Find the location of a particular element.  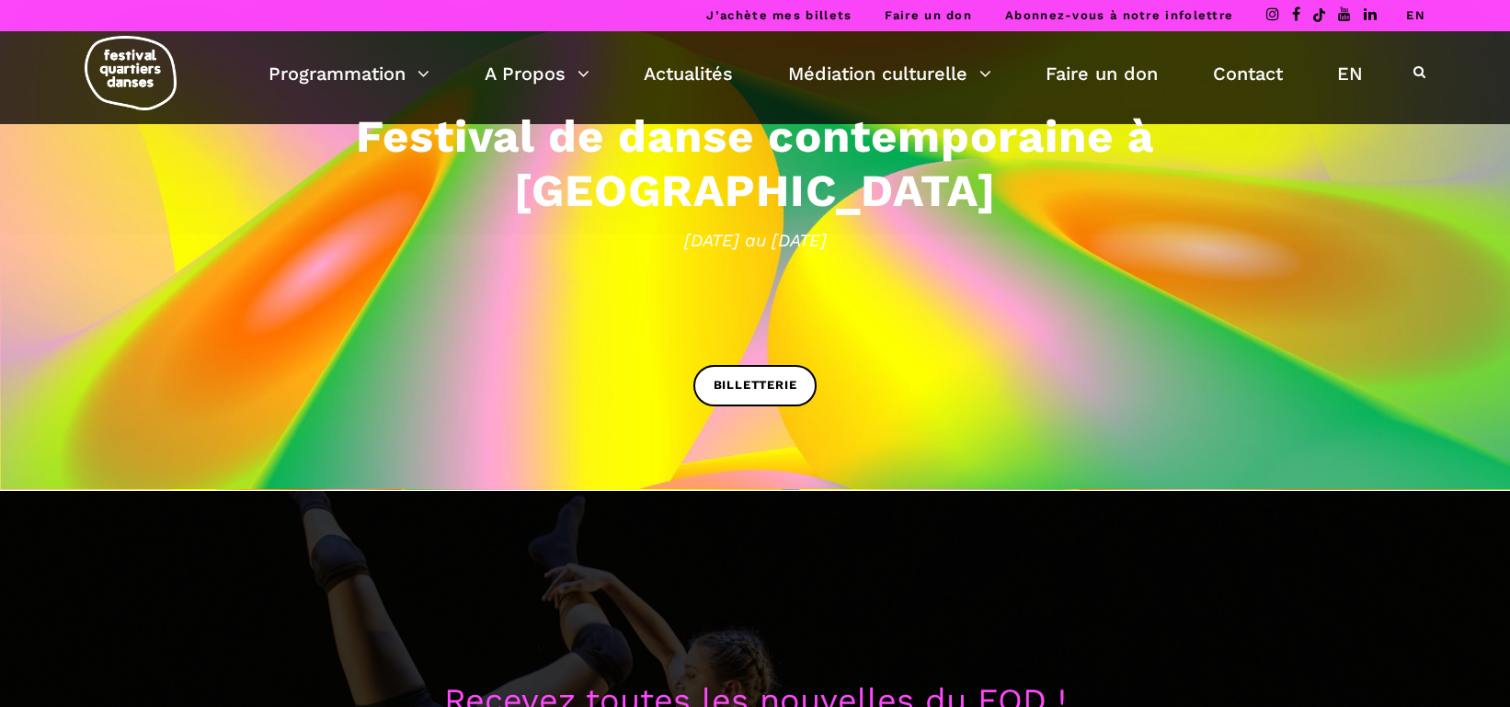

a: Contact is located at coordinates (1248, 74).